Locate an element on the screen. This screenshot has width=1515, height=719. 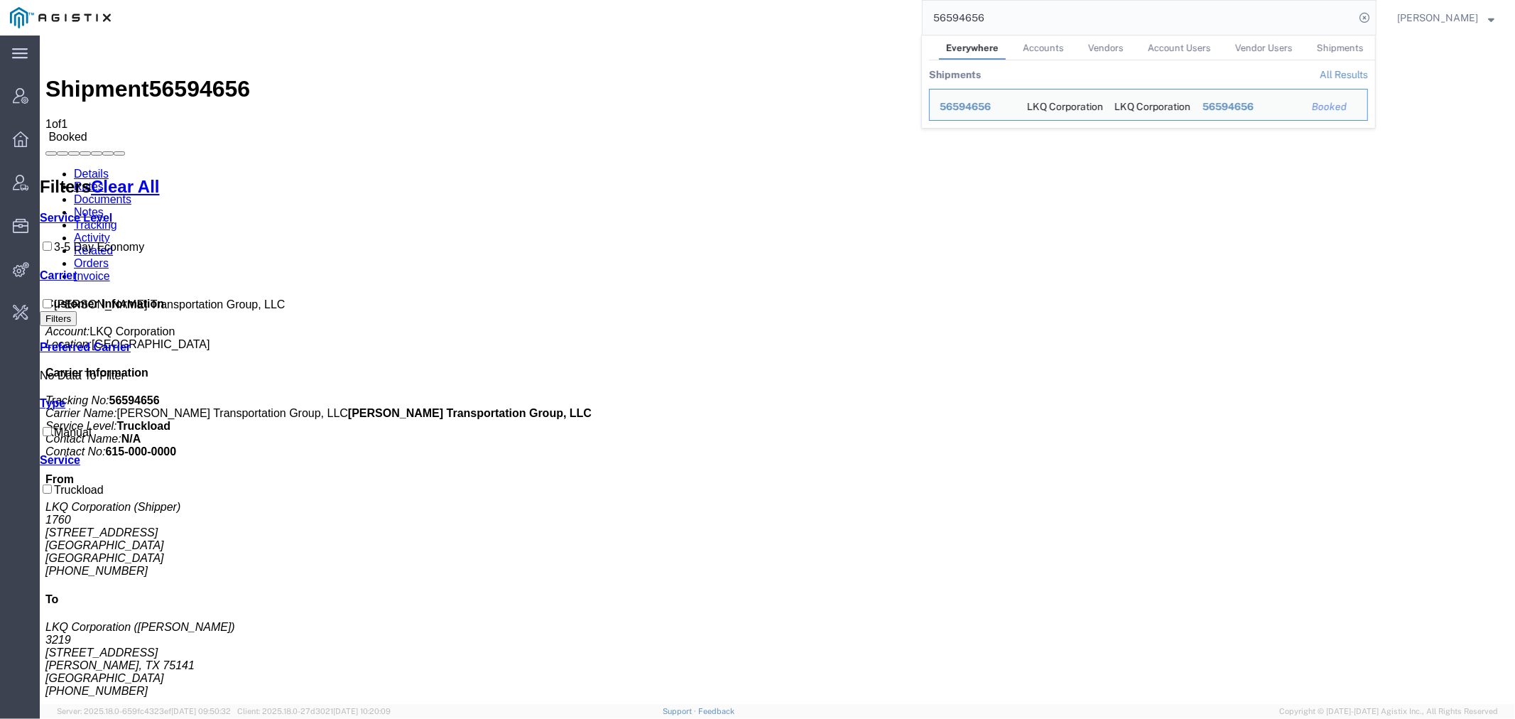
span: Client: 2025.18.0-27d3021 is located at coordinates (314, 711).